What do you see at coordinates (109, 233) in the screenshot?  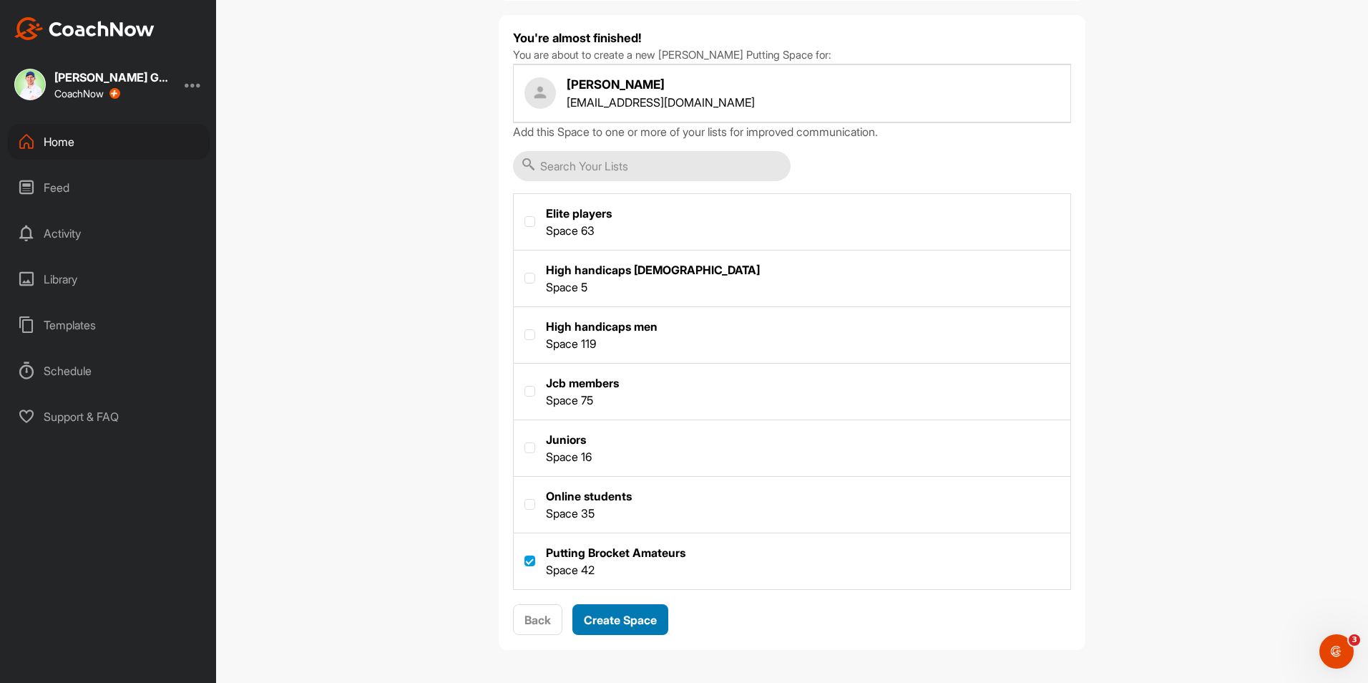 I see `div: Activity` at bounding box center [109, 233].